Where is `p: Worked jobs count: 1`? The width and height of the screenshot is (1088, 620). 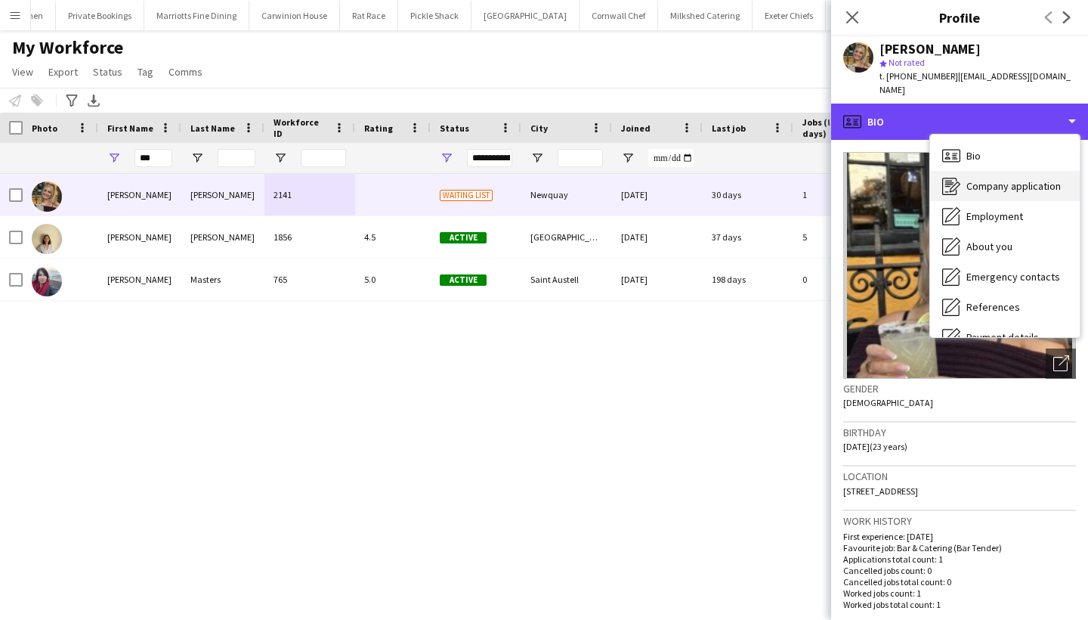 p: Worked jobs count: 1 is located at coordinates (960, 592).